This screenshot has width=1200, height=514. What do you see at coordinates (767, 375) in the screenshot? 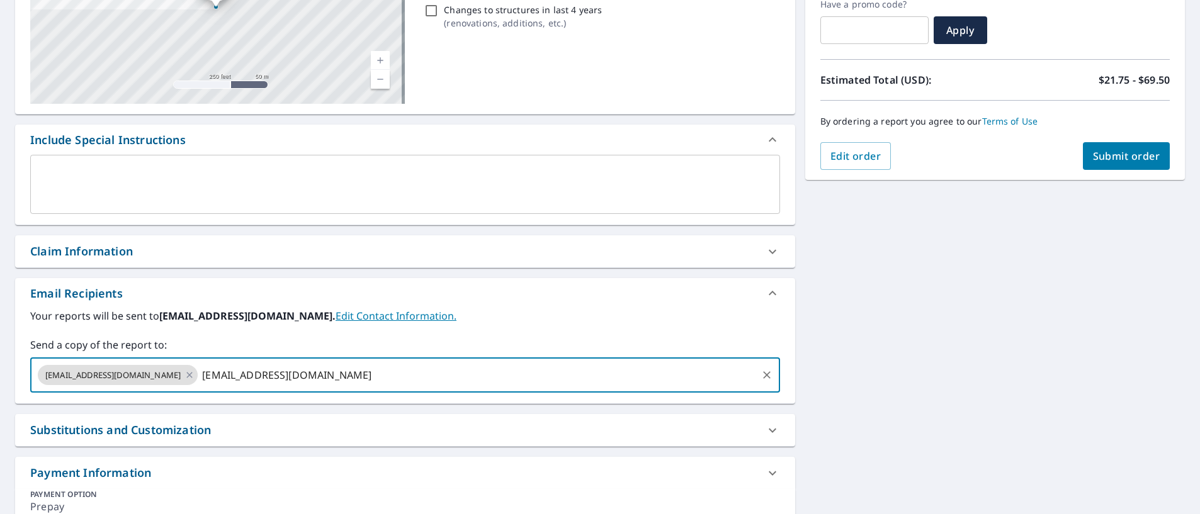
I see `button: Clear` at bounding box center [767, 375].